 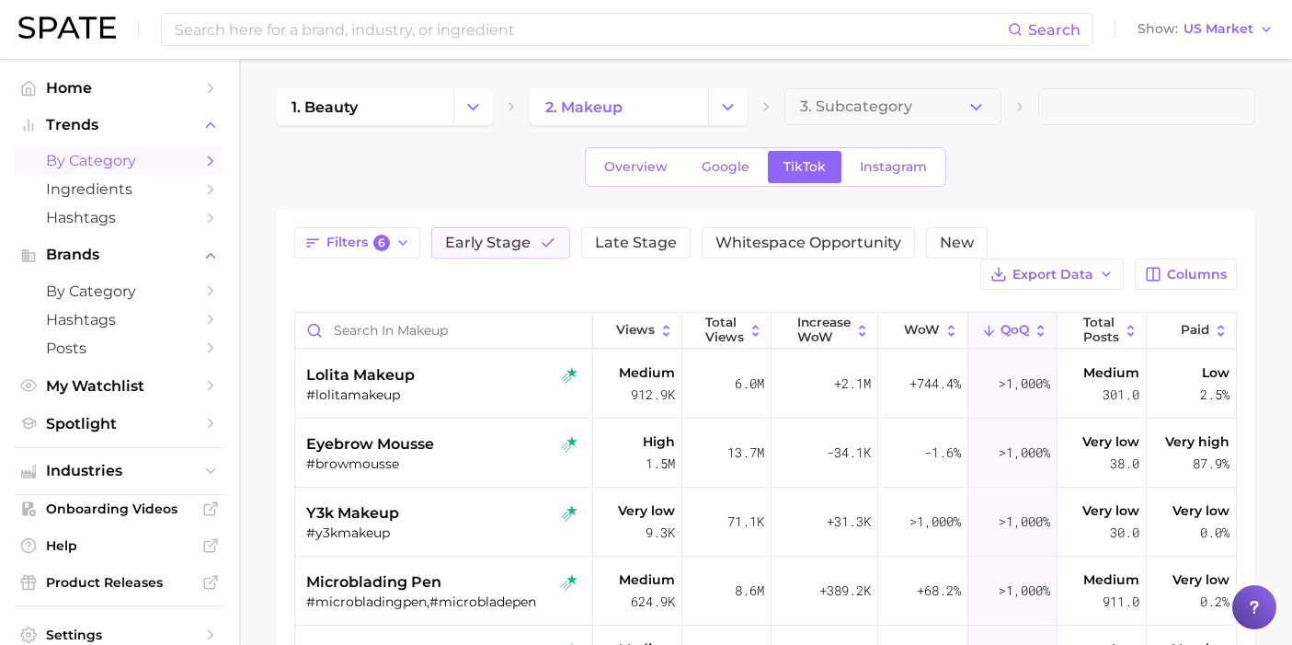 What do you see at coordinates (746, 453) in the screenshot?
I see `span: 13.7m` at bounding box center [746, 453].